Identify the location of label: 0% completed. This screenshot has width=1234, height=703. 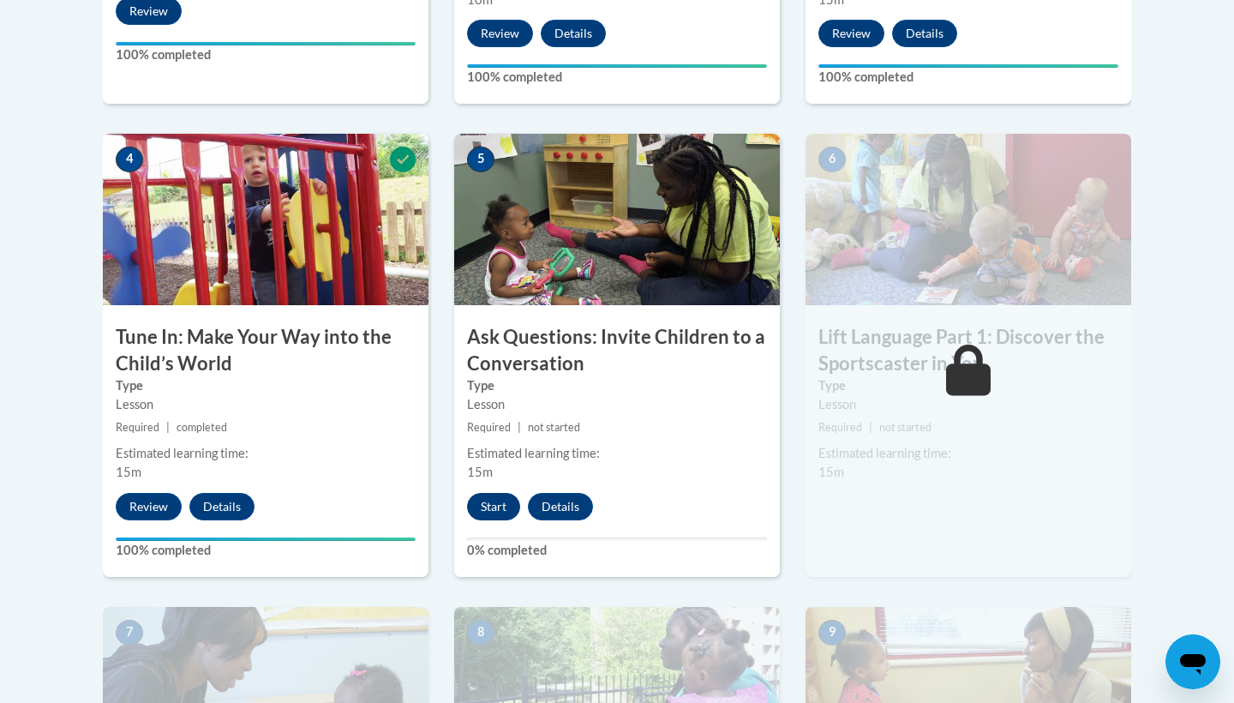
(617, 550).